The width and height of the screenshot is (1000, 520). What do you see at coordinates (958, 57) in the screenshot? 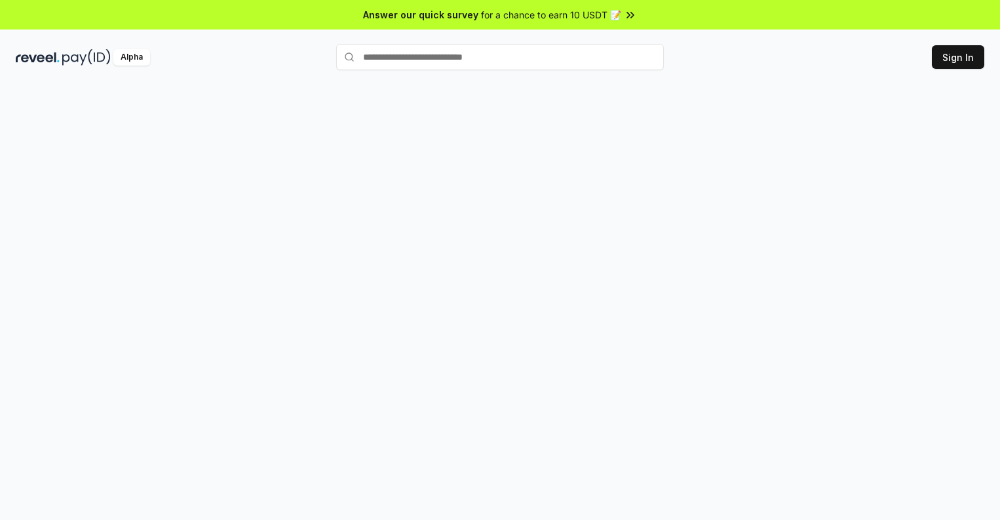
I see `button: Sign In` at bounding box center [958, 57].